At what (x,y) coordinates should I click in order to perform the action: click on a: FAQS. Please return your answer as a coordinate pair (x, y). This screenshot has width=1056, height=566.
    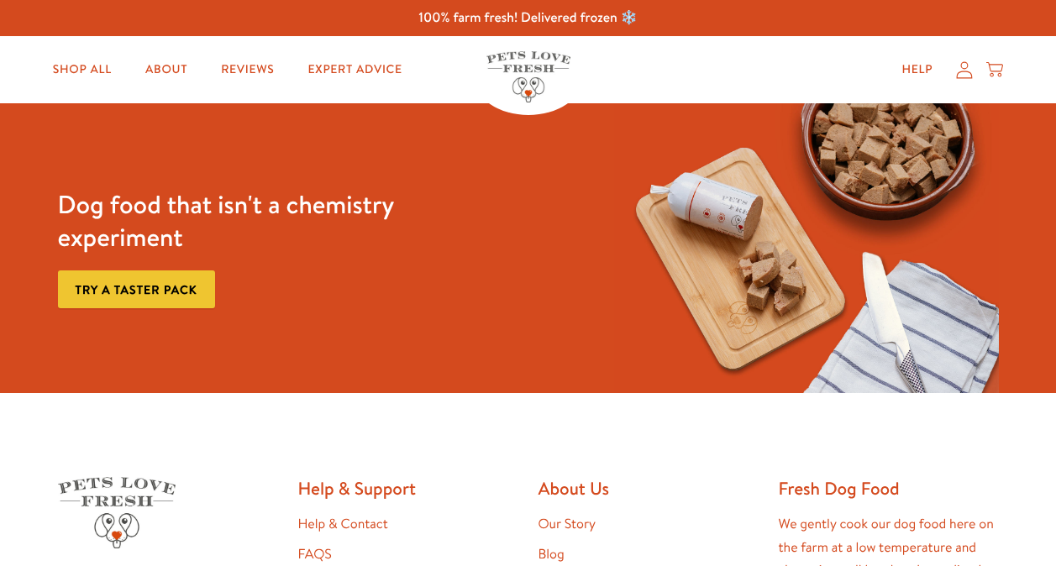
    Looking at the image, I should click on (315, 555).